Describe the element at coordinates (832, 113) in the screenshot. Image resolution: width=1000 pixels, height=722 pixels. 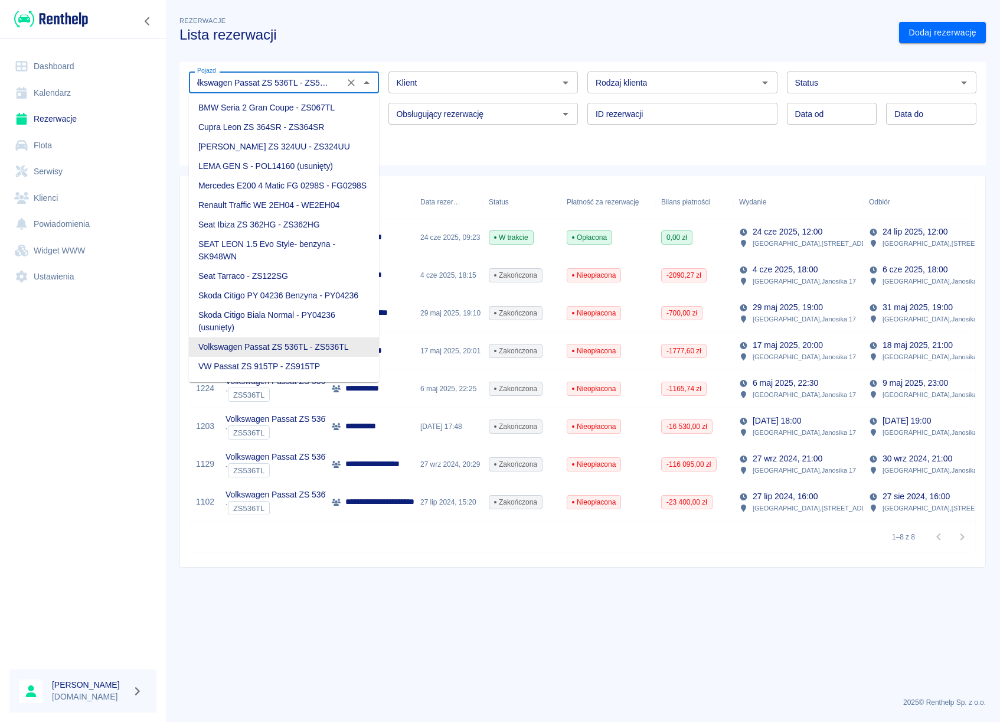
I see `input: DD.MM.YYYY` at that location.